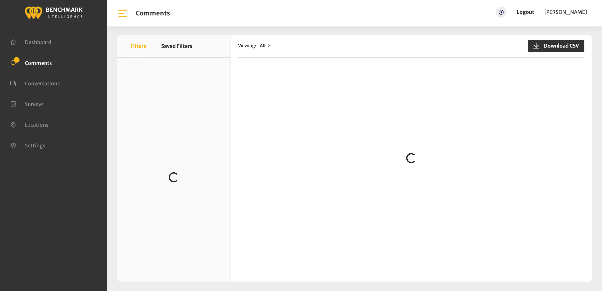 The height and width of the screenshot is (291, 602). Describe the element at coordinates (138, 46) in the screenshot. I see `button: Filters` at that location.